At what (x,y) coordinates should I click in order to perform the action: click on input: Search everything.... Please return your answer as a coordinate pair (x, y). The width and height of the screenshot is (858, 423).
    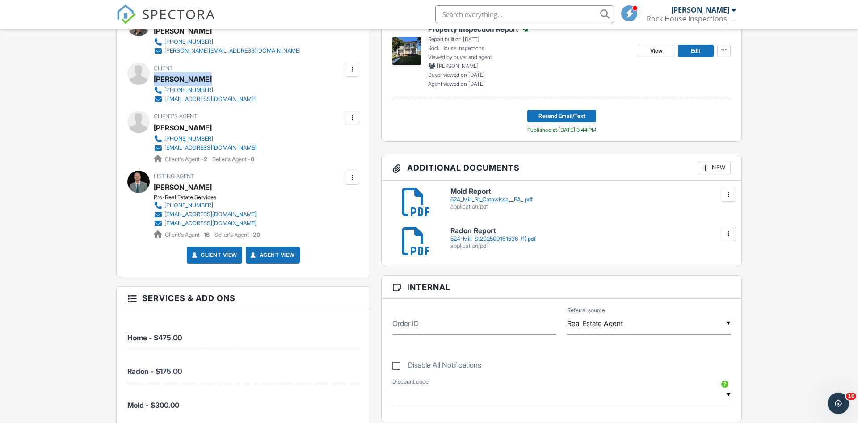
    Looking at the image, I should click on (525, 14).